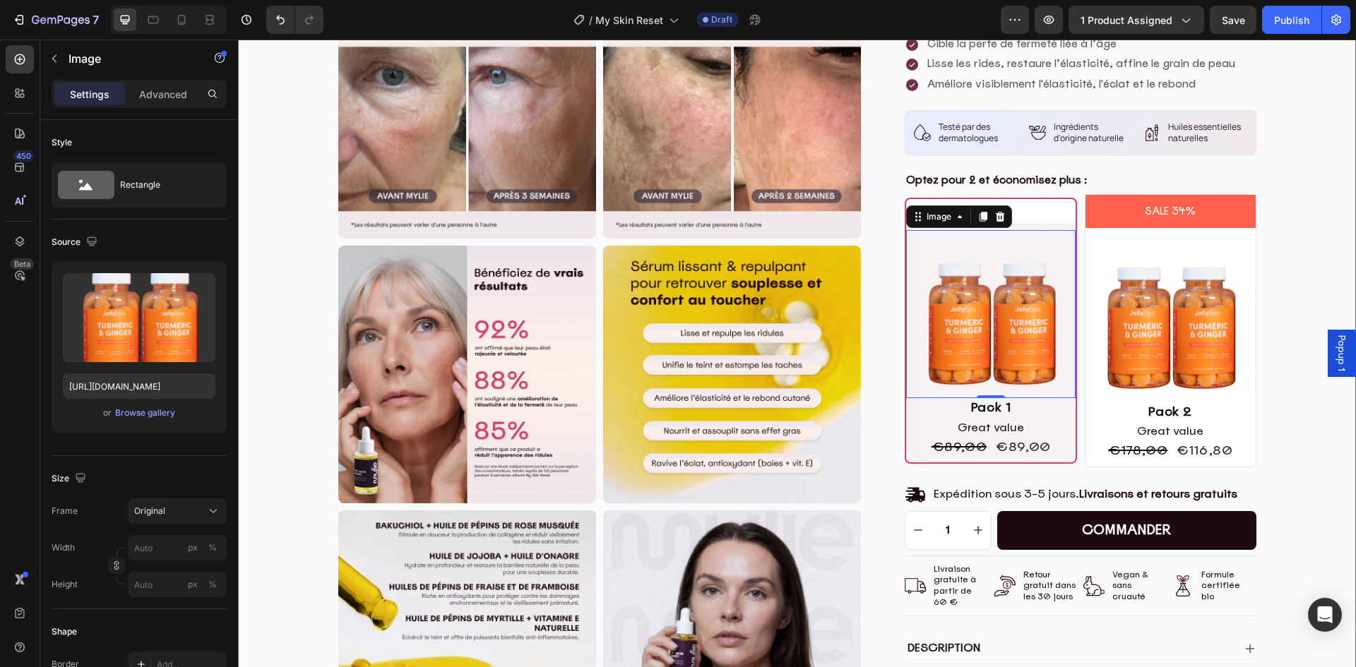 Image resolution: width=1356 pixels, height=667 pixels. Describe the element at coordinates (64, 511) in the screenshot. I see `label: Frame` at that location.